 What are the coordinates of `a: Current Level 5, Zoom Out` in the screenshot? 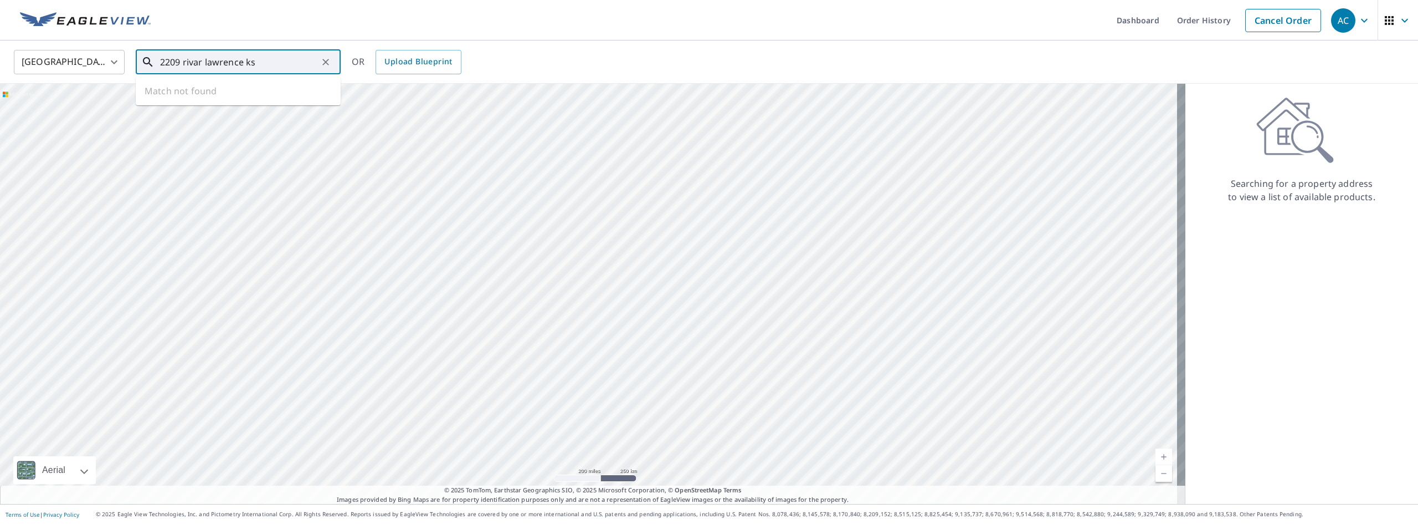 It's located at (1164, 473).